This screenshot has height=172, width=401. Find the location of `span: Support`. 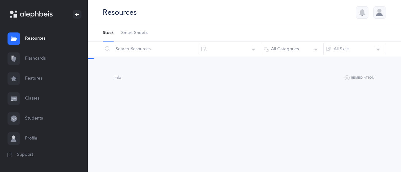

span: Support is located at coordinates (25, 155).